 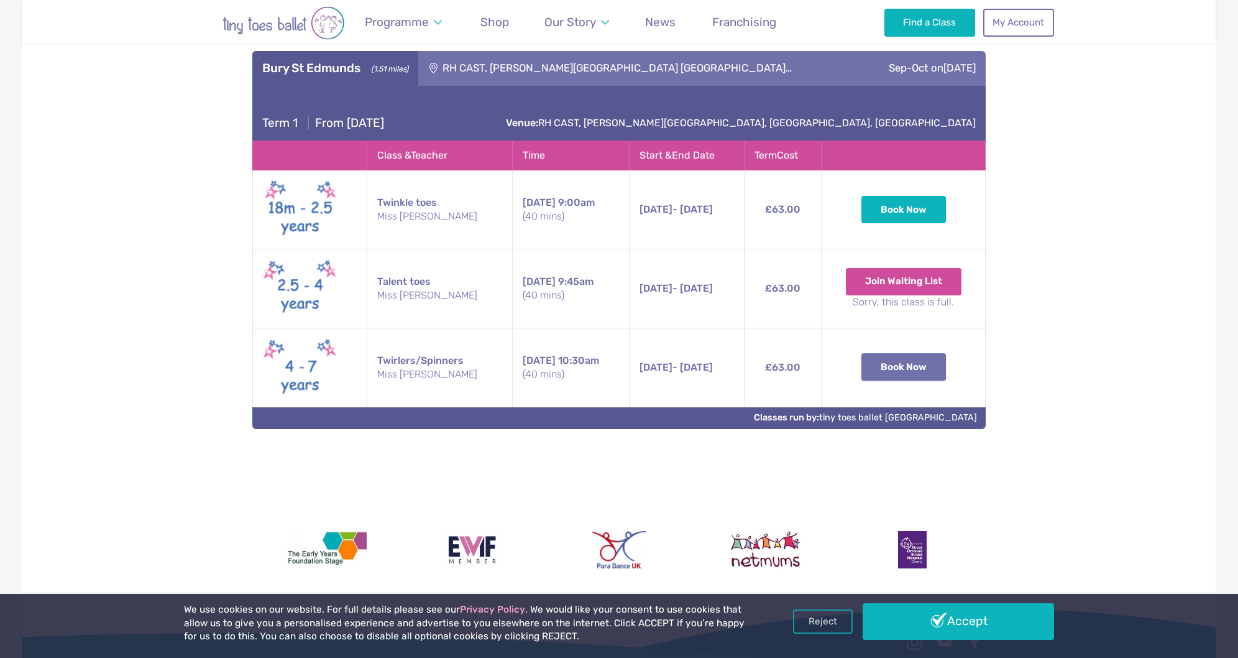 I want to click on strong: Classes run by:, so click(x=786, y=417).